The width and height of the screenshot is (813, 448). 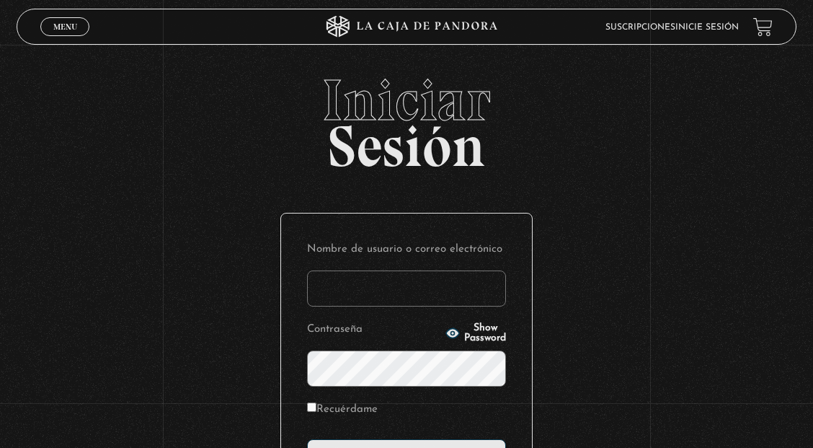 I want to click on a: View your shopping cart, so click(x=763, y=27).